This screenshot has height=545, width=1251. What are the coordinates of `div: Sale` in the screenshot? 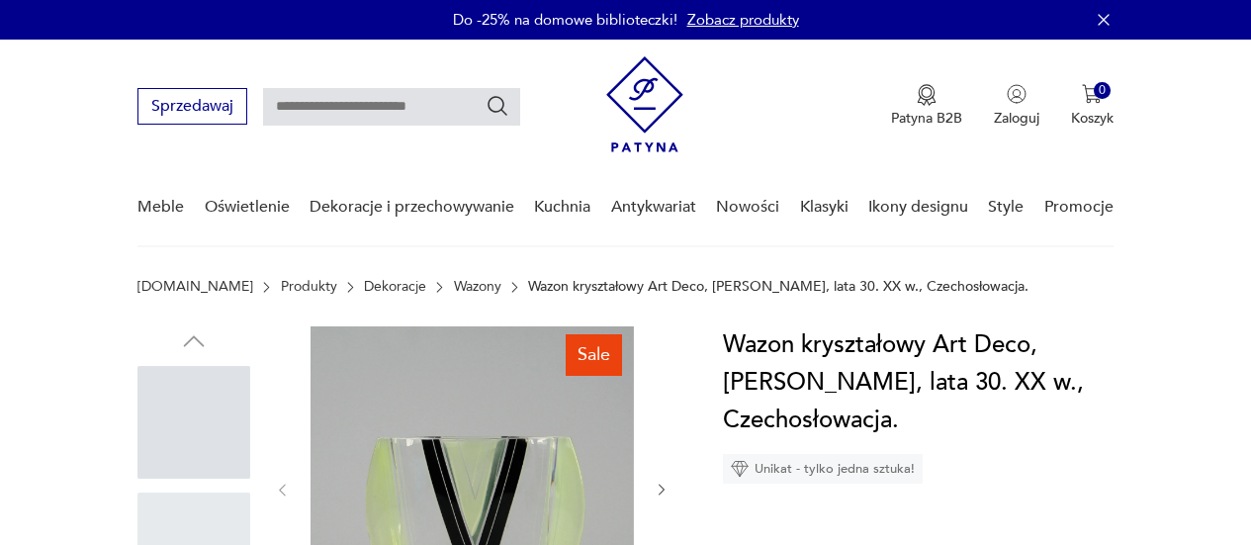 It's located at (593, 355).